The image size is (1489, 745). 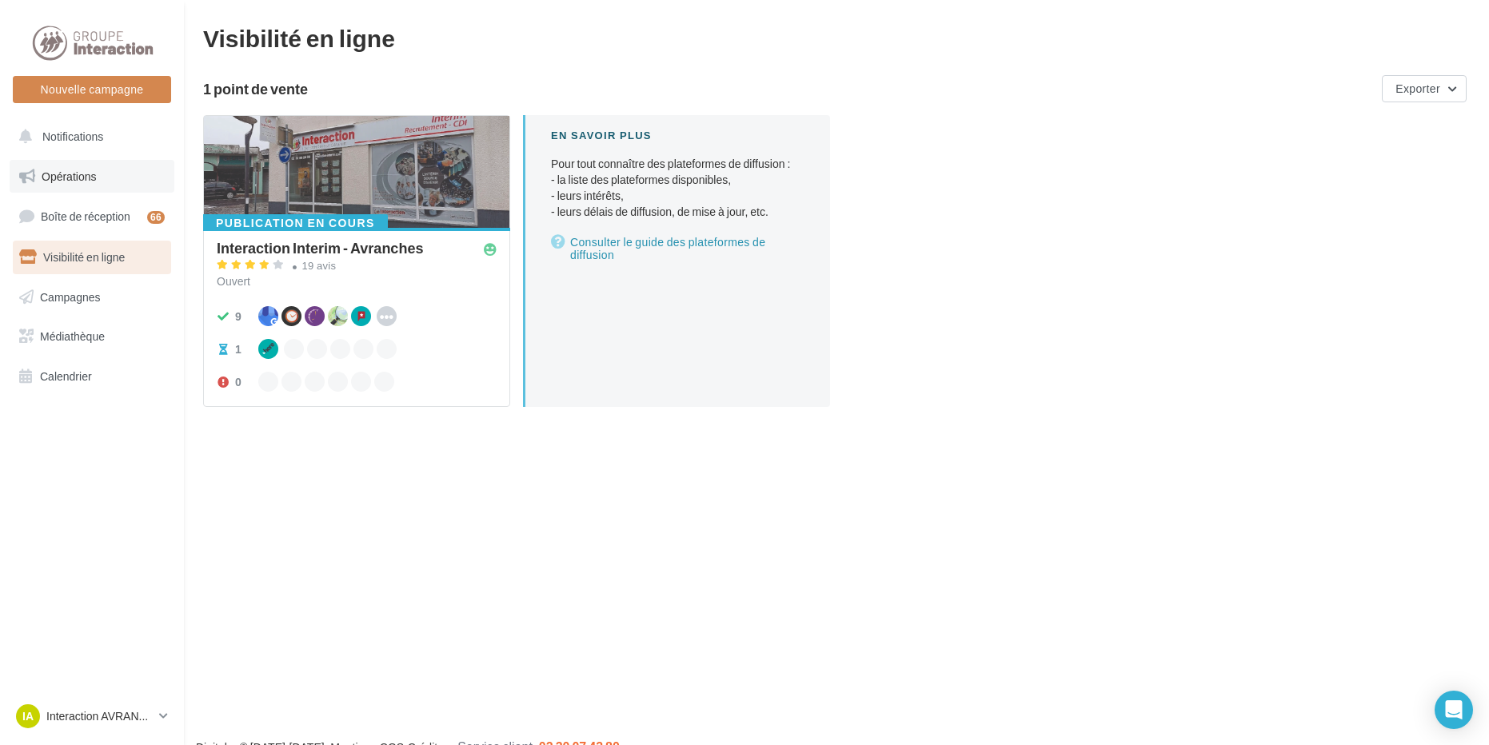 What do you see at coordinates (92, 337) in the screenshot?
I see `a: Médiathèque` at bounding box center [92, 337].